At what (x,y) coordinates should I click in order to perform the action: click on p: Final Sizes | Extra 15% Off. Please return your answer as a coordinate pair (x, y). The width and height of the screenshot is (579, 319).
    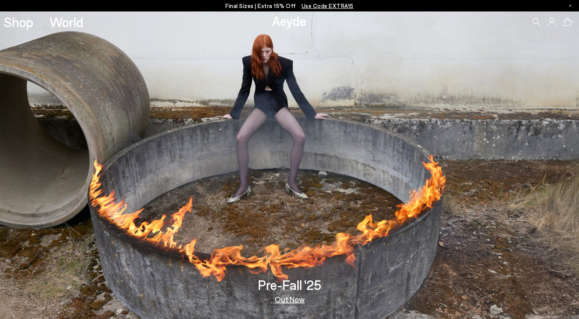
    Looking at the image, I should click on (289, 6).